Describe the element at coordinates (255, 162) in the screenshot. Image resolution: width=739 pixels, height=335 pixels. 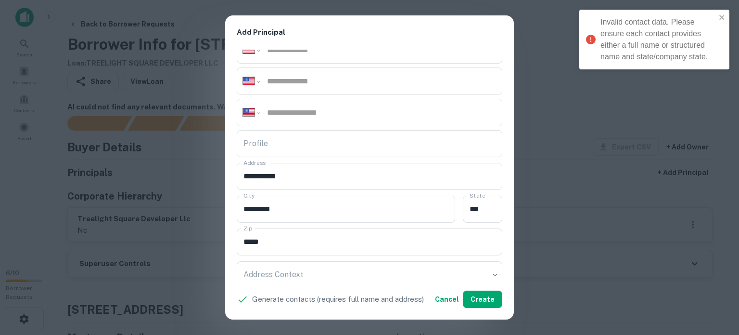
I see `label: Address` at that location.